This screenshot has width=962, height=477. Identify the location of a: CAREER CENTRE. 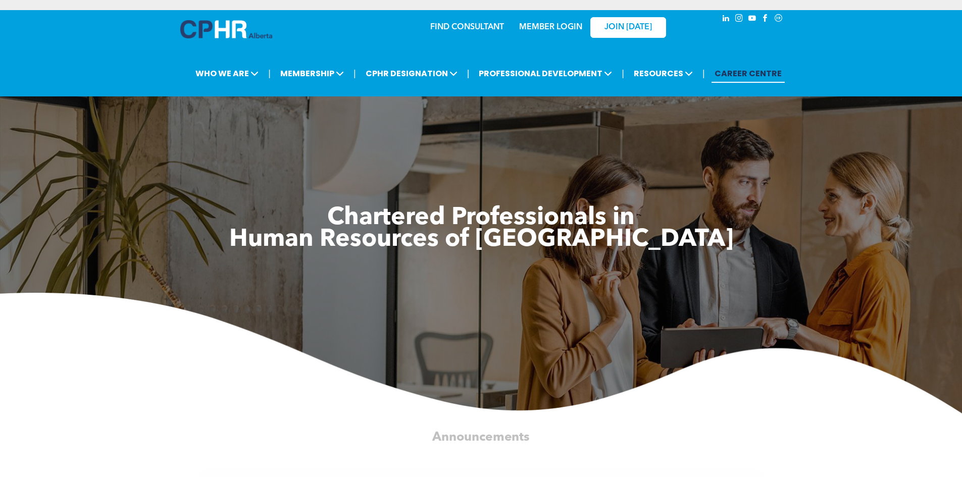
(748, 73).